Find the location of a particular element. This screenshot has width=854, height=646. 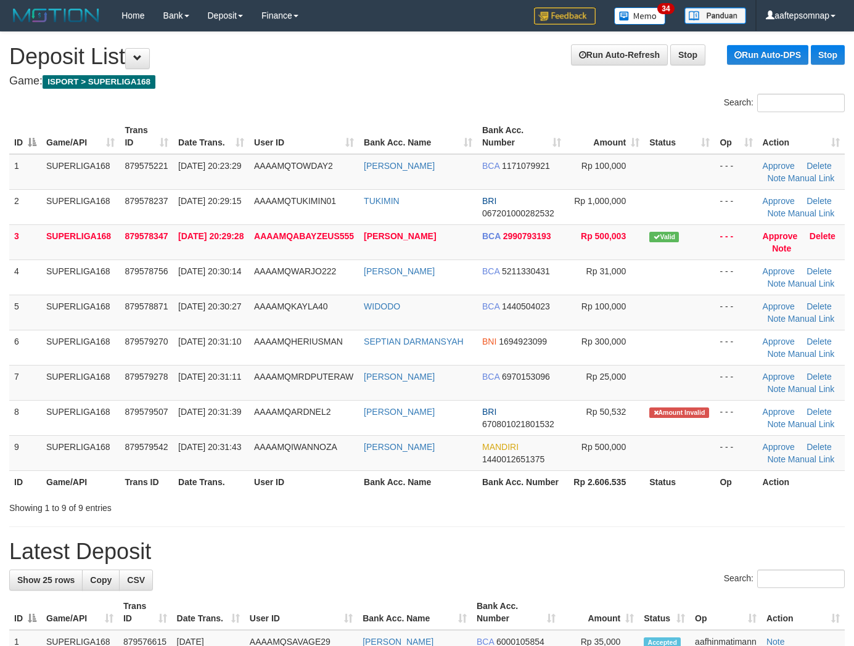

span: Copy 5211330431 to clipboard is located at coordinates (526, 271).